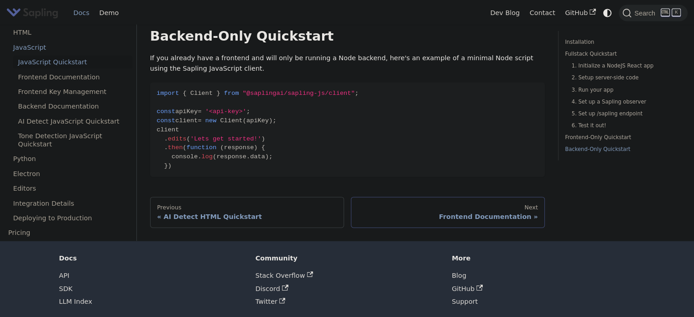  I want to click on span: 'Lets get started!', so click(226, 139).